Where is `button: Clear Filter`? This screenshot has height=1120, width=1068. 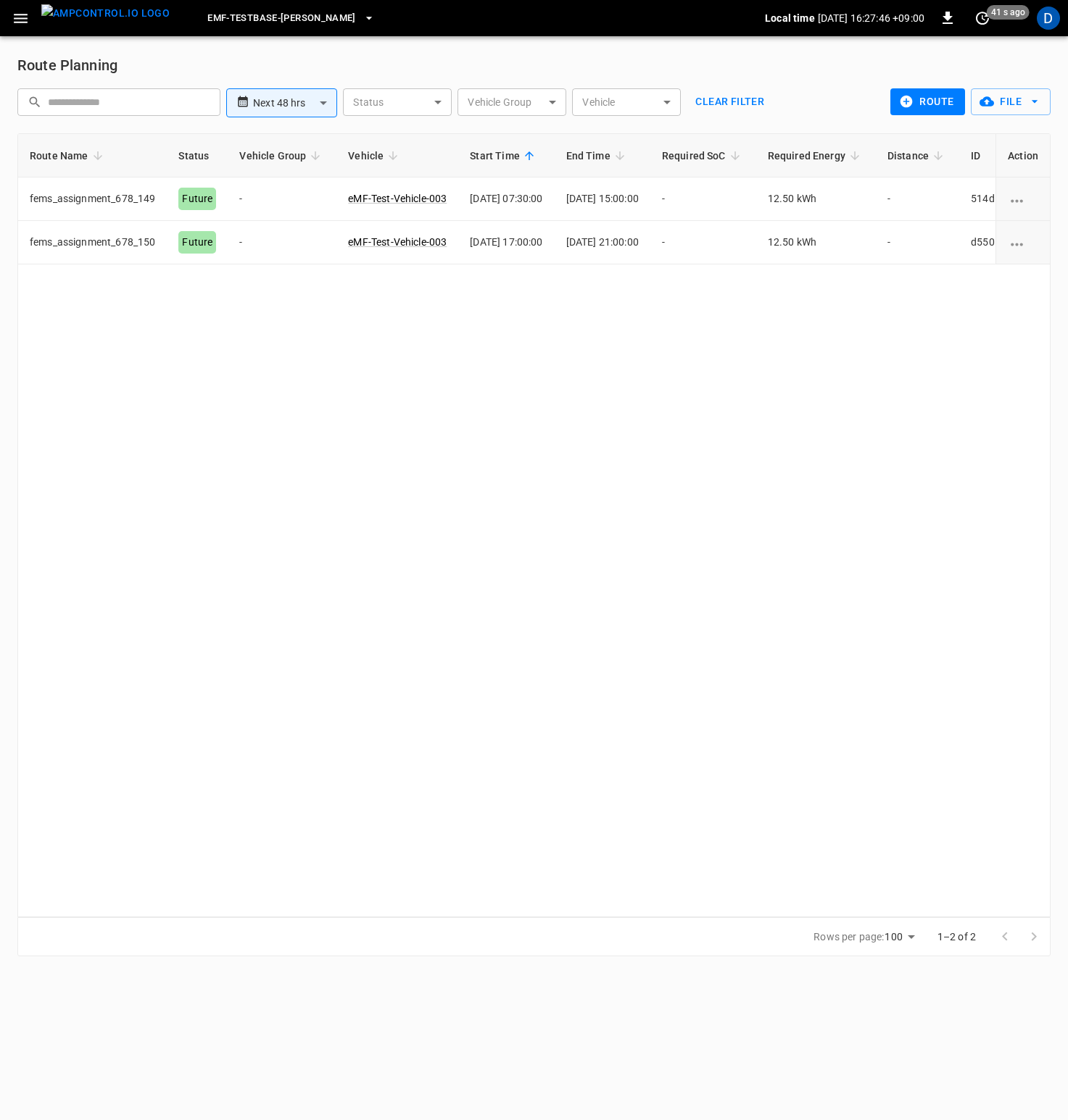
button: Clear Filter is located at coordinates (729, 102).